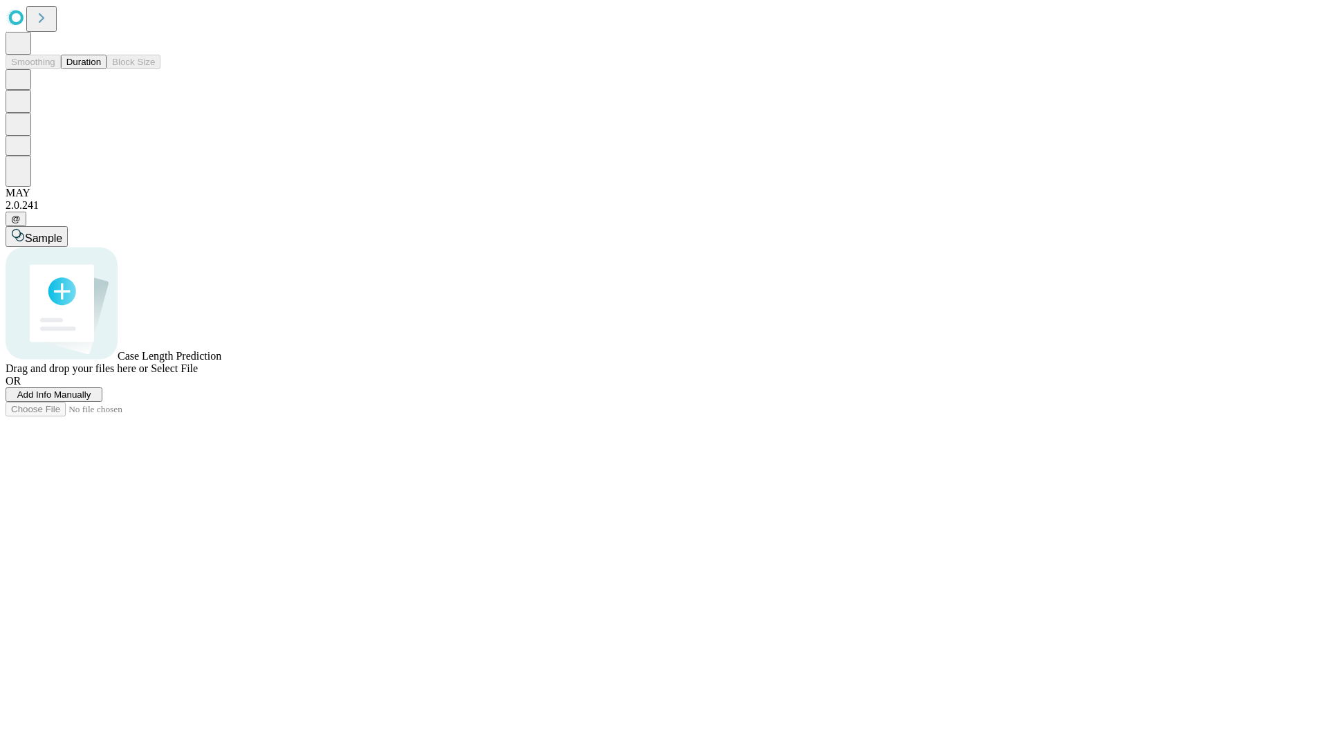 The height and width of the screenshot is (747, 1328). I want to click on span: Select File, so click(174, 368).